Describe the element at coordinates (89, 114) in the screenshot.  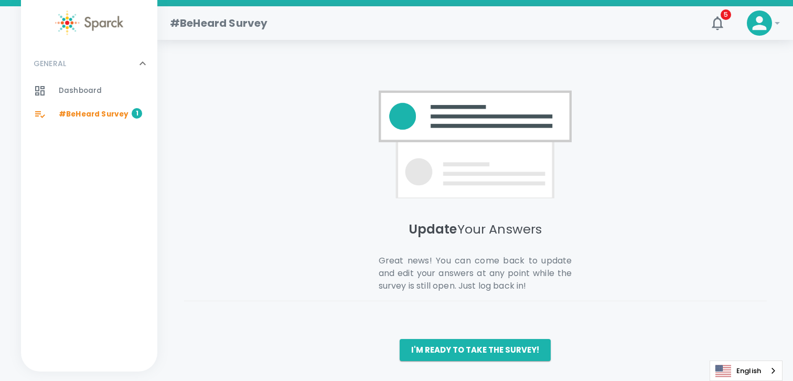
I see `a: #BeHeard Survey1` at that location.